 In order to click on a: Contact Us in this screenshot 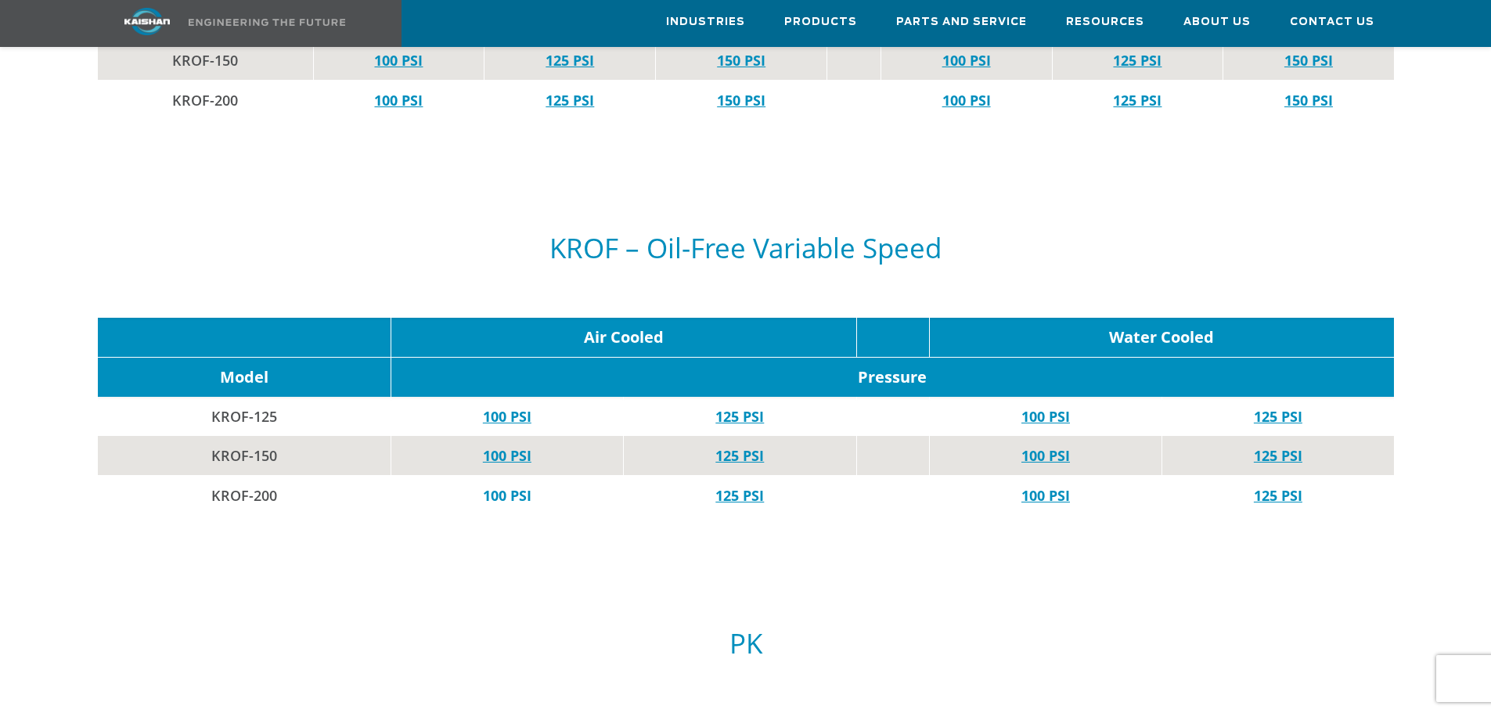, I will do `click(1332, 22)`.